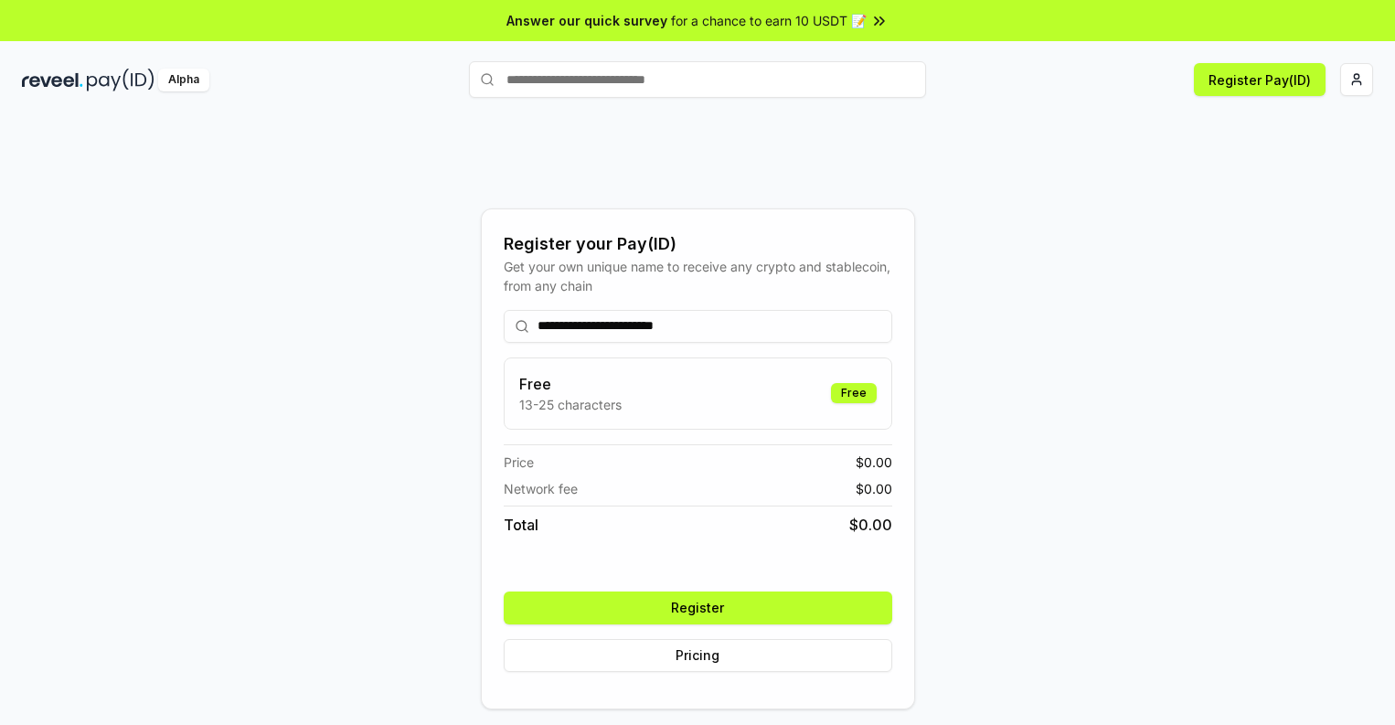 Image resolution: width=1395 pixels, height=725 pixels. What do you see at coordinates (518, 462) in the screenshot?
I see `span: Price` at bounding box center [518, 462].